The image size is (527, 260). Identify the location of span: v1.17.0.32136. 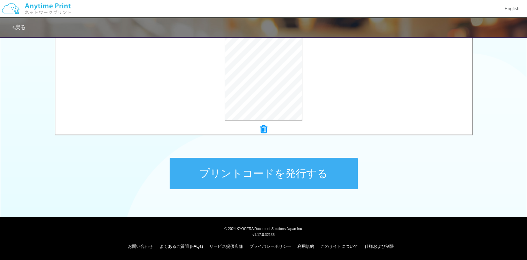
(263, 234).